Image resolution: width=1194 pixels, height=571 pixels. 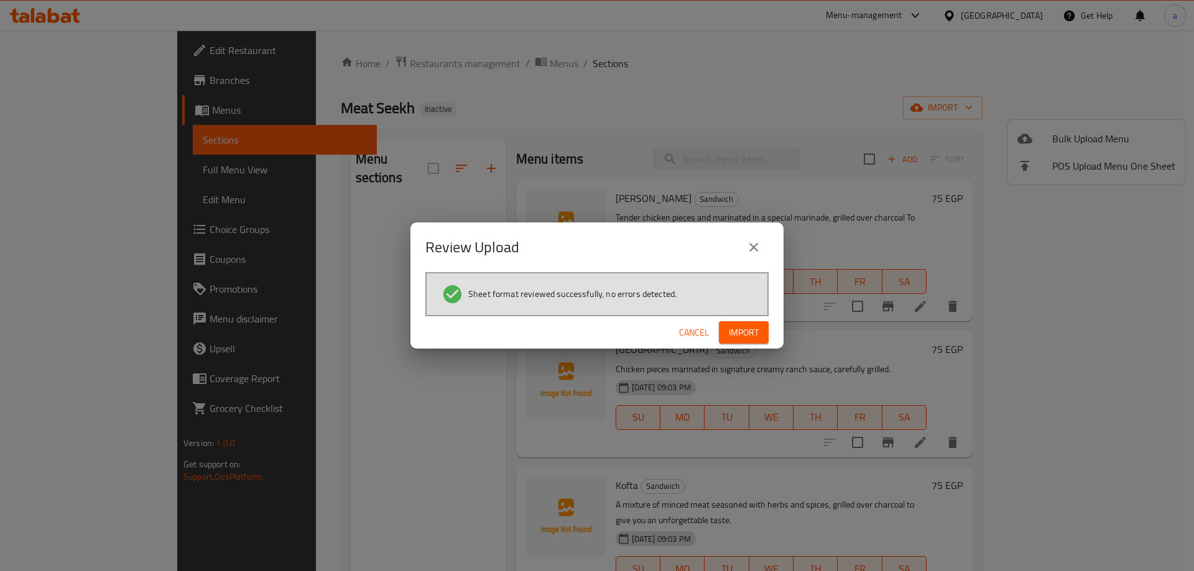 What do you see at coordinates (694, 333) in the screenshot?
I see `button: Cancel` at bounding box center [694, 333].